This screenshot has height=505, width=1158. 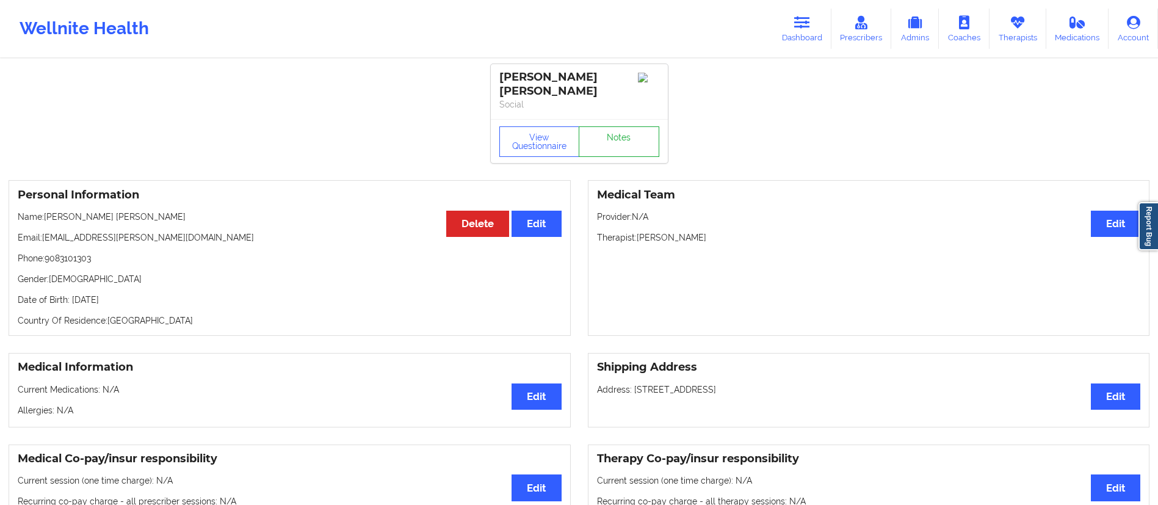 I want to click on h3: Medical Co-pay/insur responsibility, so click(x=289, y=458).